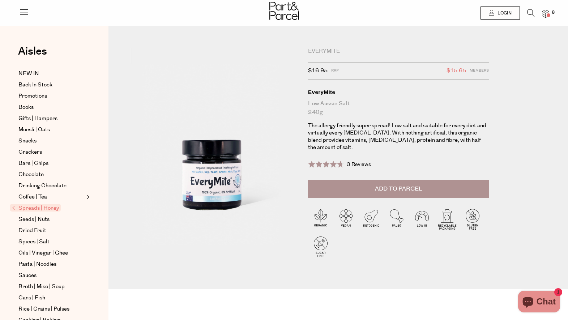 This screenshot has height=320, width=568. What do you see at coordinates (51, 253) in the screenshot?
I see `a: Oils | Vinegar | Ghee` at bounding box center [51, 253].